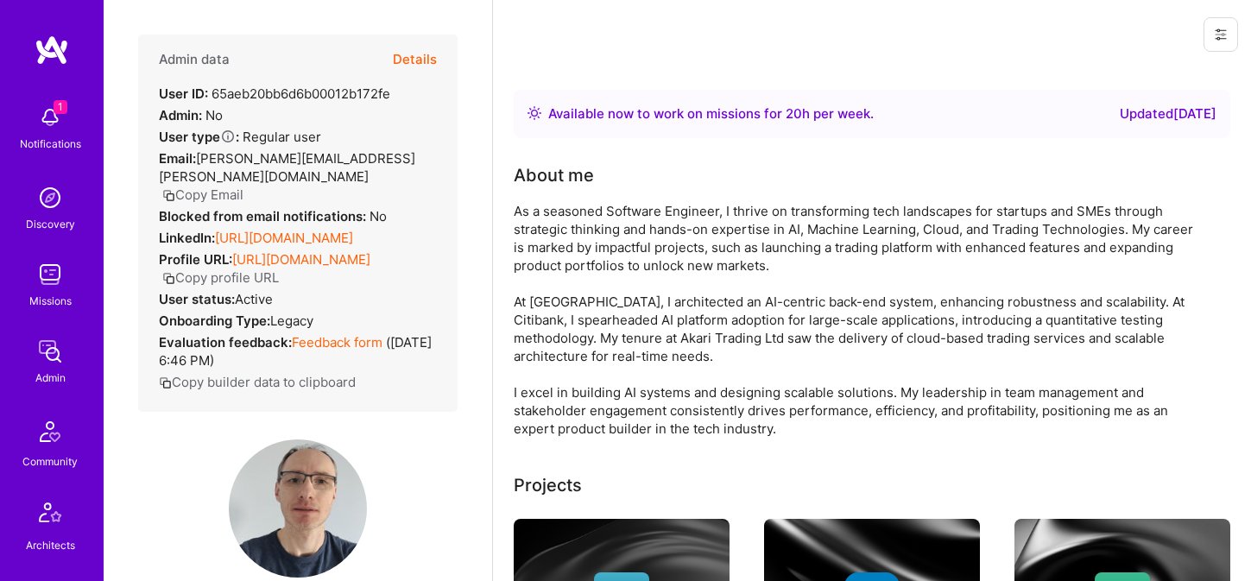  I want to click on button: Copy Email, so click(203, 194).